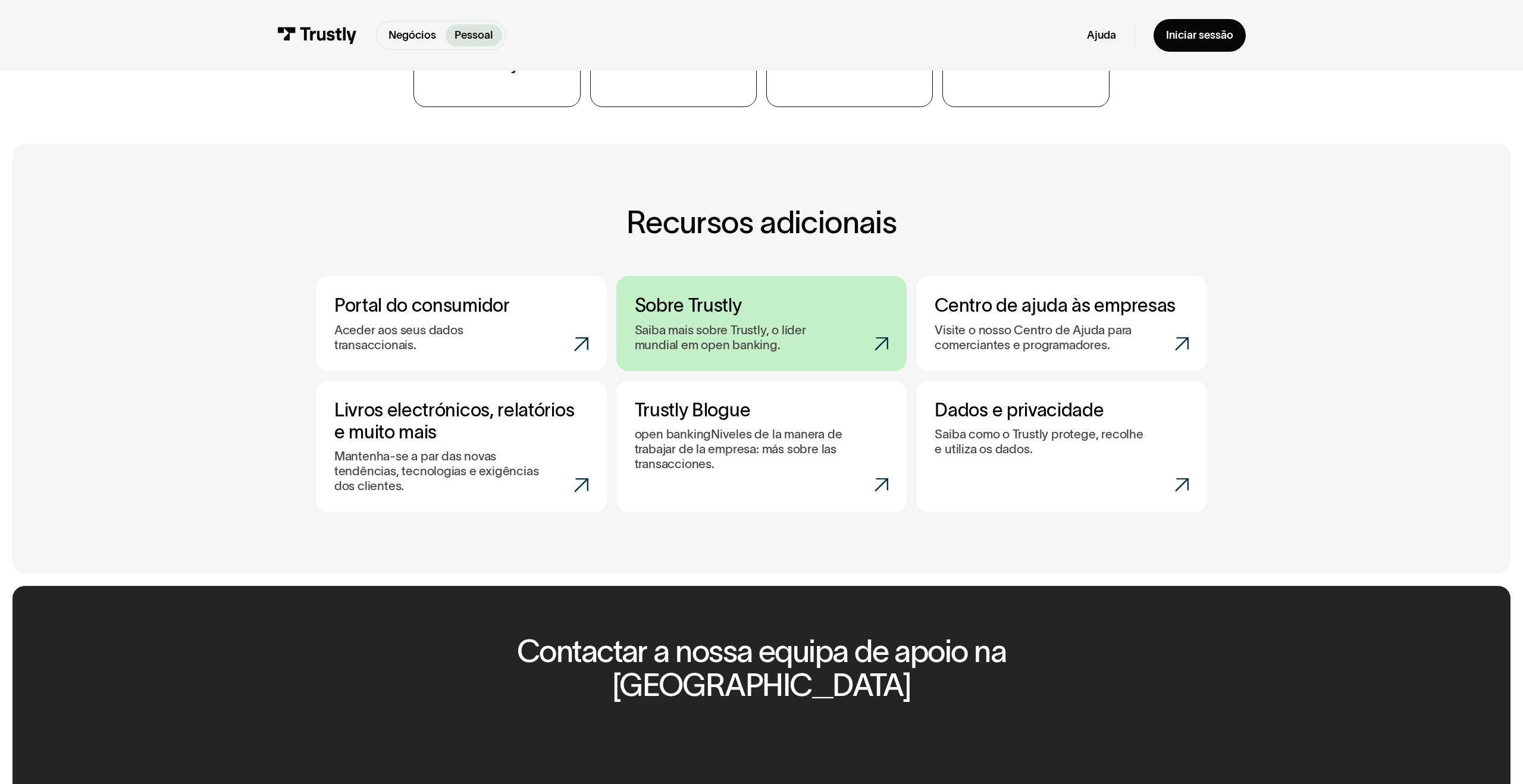 The image size is (1523, 784). What do you see at coordinates (438, 338) in the screenshot?
I see `p: Aceder aos seus dados transaccionais.` at bounding box center [438, 338].